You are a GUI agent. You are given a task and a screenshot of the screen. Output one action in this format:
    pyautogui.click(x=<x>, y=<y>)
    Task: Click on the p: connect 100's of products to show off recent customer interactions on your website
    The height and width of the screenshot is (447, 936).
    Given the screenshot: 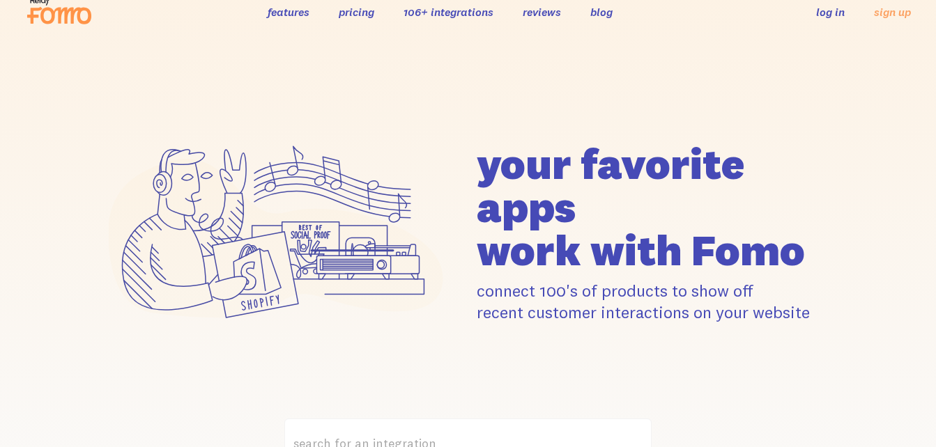 What is the action you would take?
    pyautogui.click(x=661, y=302)
    